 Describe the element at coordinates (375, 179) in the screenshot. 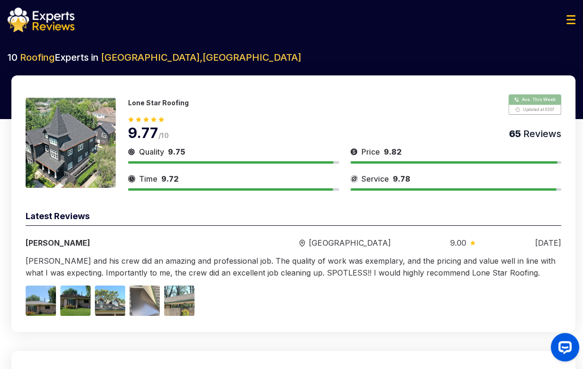

I see `span: Service` at that location.